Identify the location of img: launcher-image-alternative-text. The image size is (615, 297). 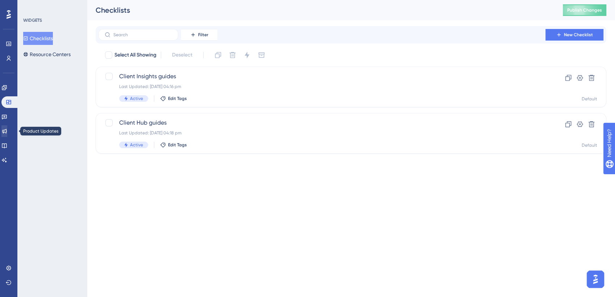
(11, 11).